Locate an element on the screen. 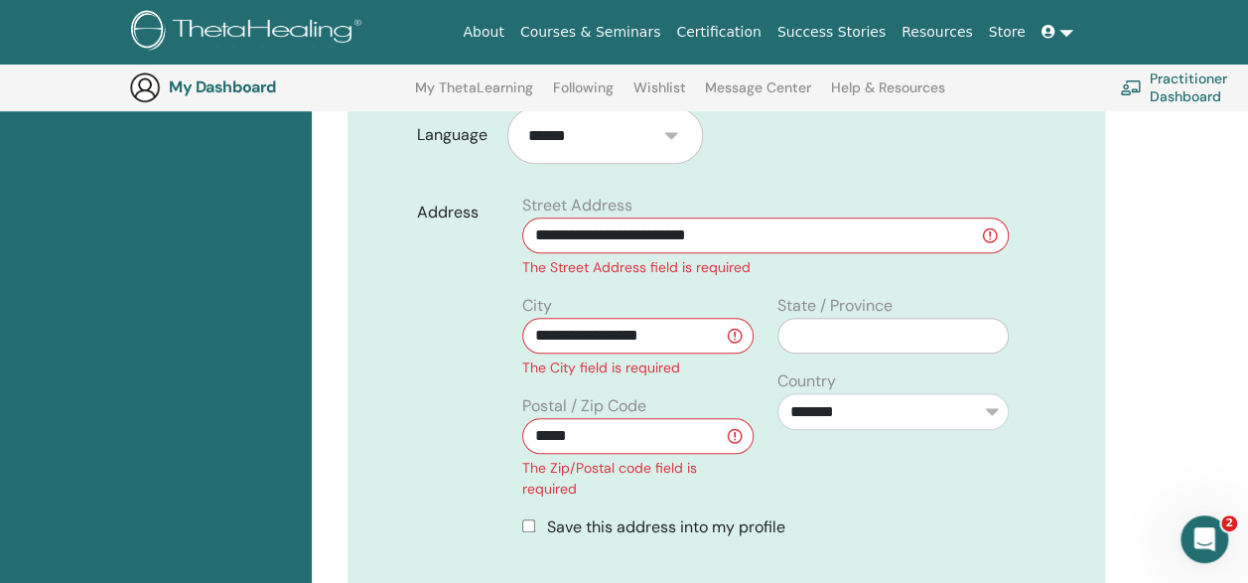  label: Postal / Zip Code is located at coordinates (584, 406).